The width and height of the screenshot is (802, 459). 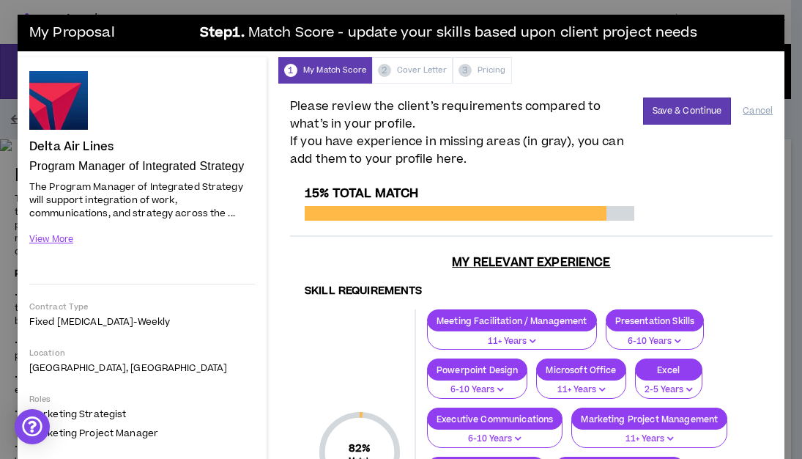 I want to click on h3: My Proposal, so click(x=110, y=33).